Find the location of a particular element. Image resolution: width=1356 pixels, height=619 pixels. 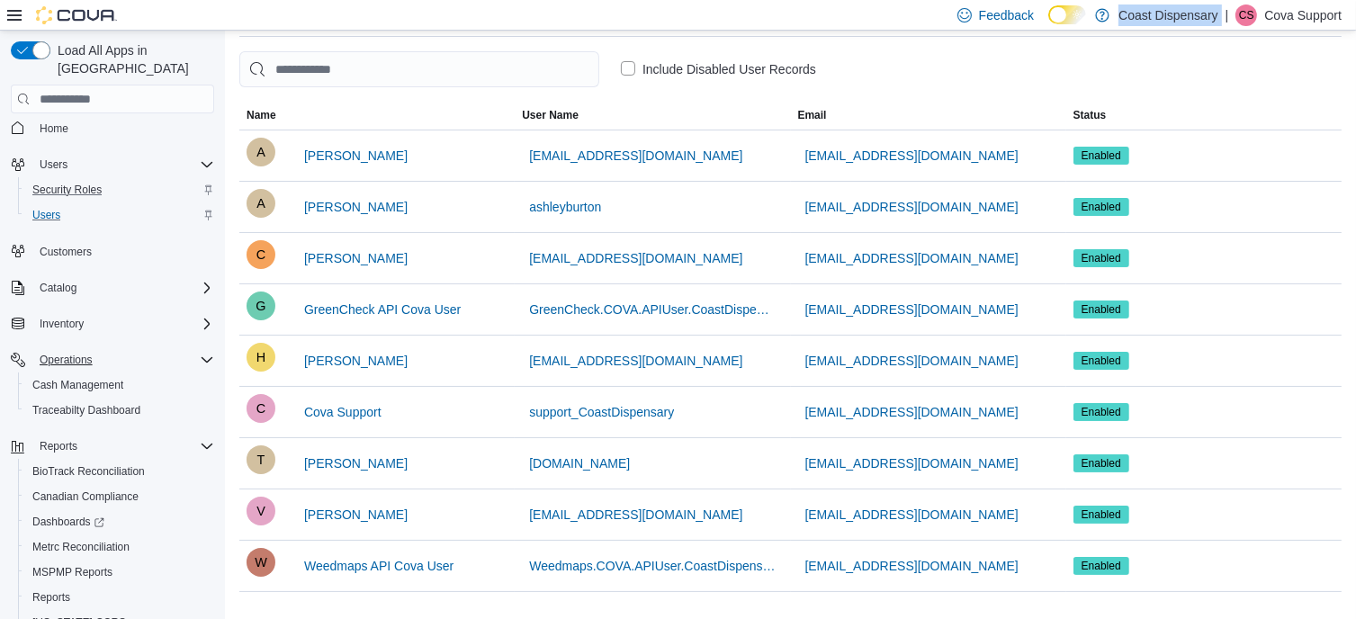

span: User Name is located at coordinates (550, 115).